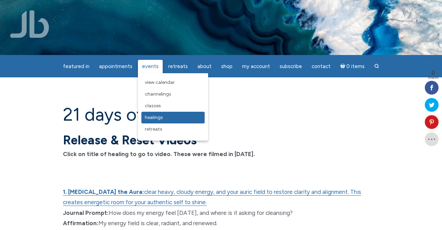 Image resolution: width=442 pixels, height=230 pixels. I want to click on a: Cart0 items, so click(353, 66).